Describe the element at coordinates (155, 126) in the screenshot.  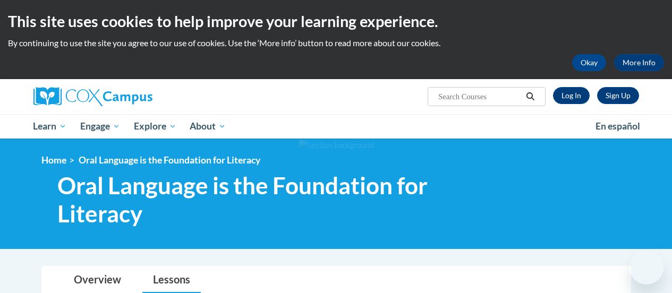
I see `span: Explore` at that location.